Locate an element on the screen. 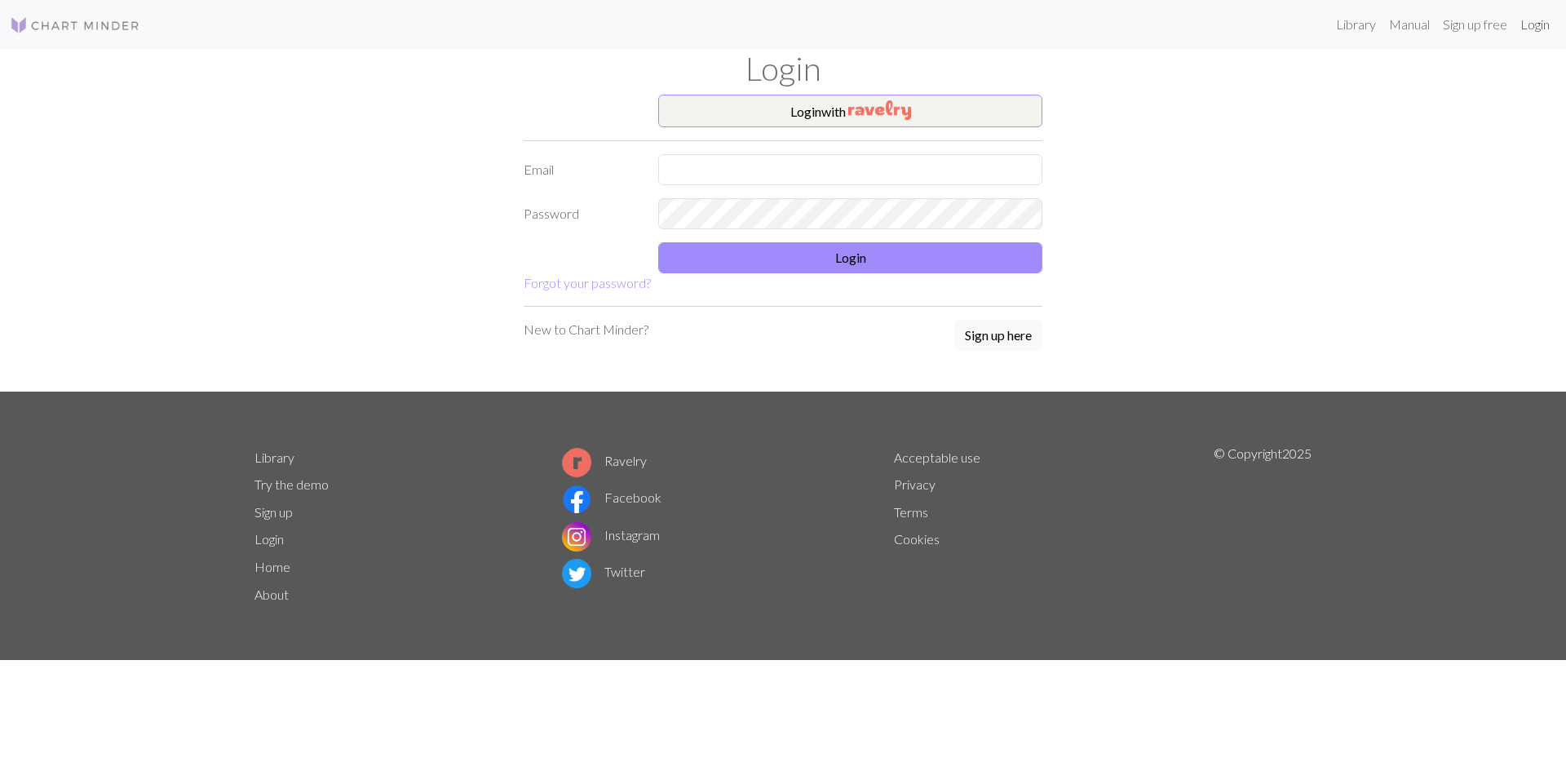 Image resolution: width=1566 pixels, height=771 pixels. img: Ravelry is located at coordinates (879, 110).